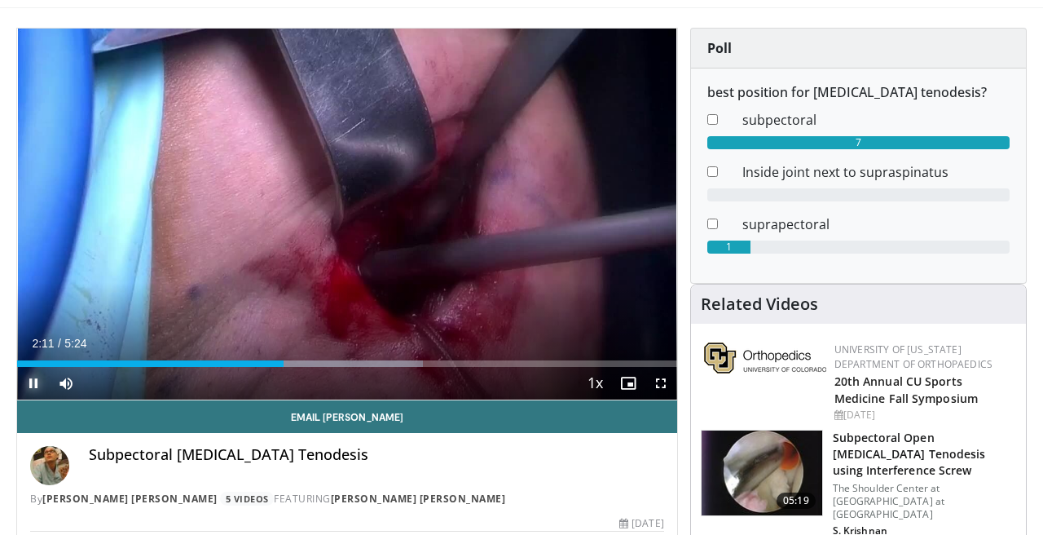 The height and width of the screenshot is (535, 1043). Describe the element at coordinates (347, 214) in the screenshot. I see `video-js: Video Player` at that location.